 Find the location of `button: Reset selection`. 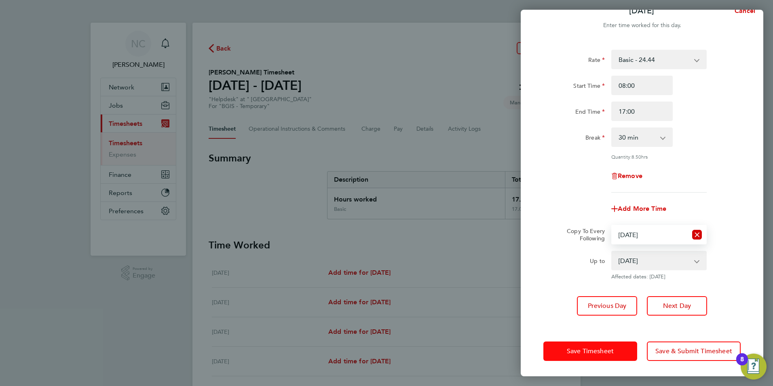

button: Reset selection is located at coordinates (697, 234).